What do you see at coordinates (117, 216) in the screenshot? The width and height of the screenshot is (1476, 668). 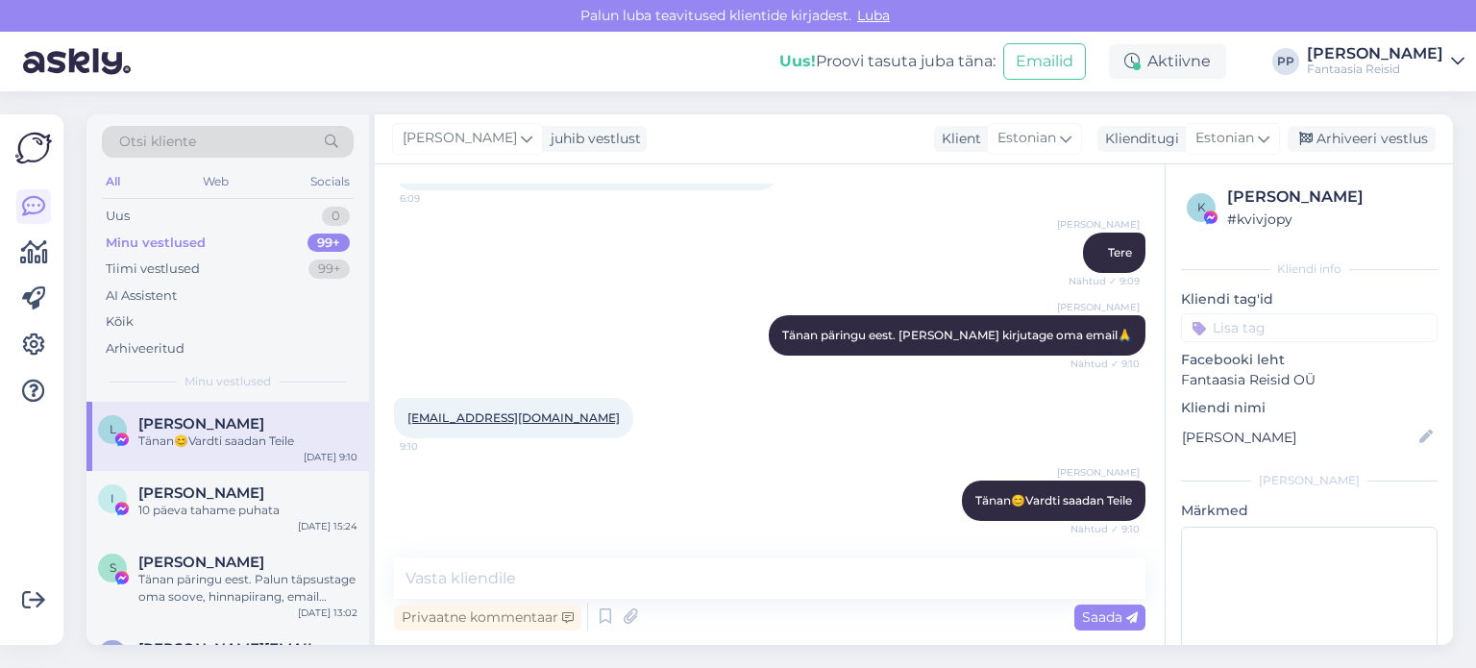 I see `div: Uus` at bounding box center [117, 216].